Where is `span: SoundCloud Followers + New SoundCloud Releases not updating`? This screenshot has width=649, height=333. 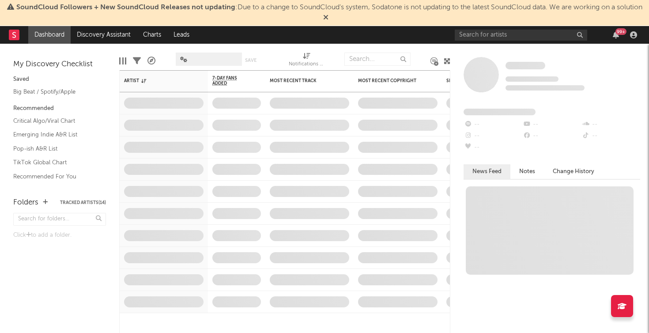 span: SoundCloud Followers + New SoundCloud Releases not updating is located at coordinates (126, 8).